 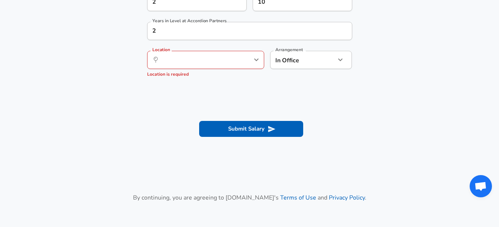 I want to click on label: Location, so click(x=161, y=50).